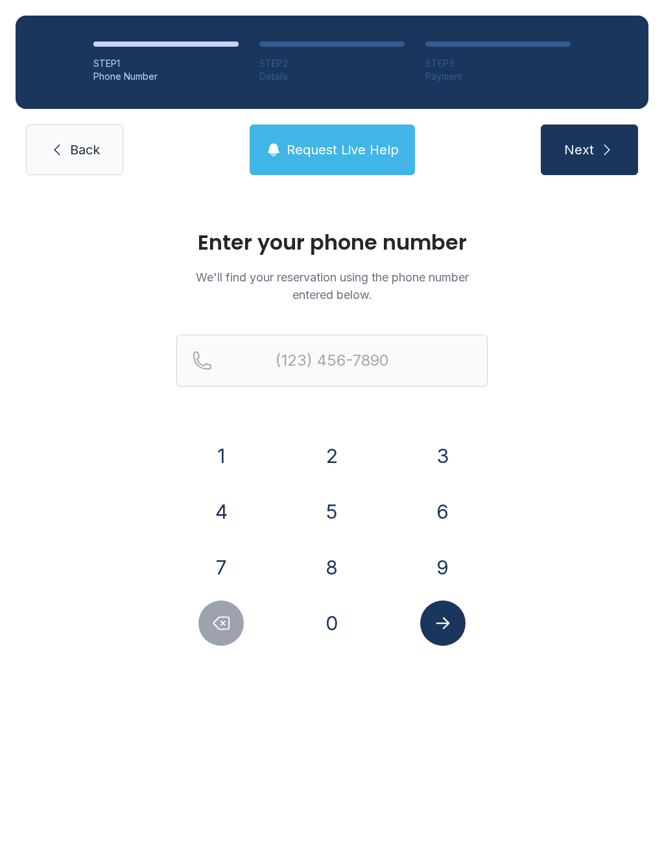  What do you see at coordinates (332, 243) in the screenshot?
I see `h1: Enter your phone number` at bounding box center [332, 243].